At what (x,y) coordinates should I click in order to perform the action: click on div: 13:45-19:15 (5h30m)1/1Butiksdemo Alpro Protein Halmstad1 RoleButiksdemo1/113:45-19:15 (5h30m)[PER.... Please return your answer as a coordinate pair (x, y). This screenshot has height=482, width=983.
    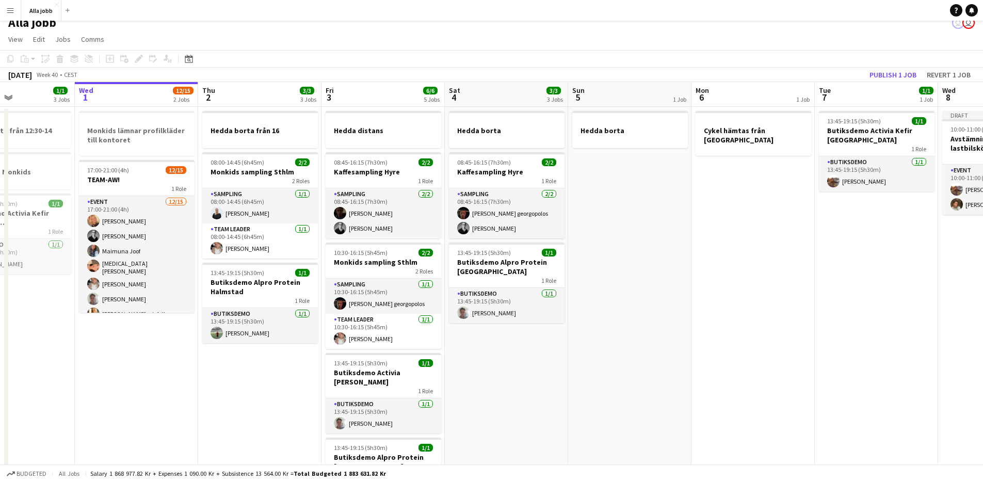
    Looking at the image, I should click on (260, 303).